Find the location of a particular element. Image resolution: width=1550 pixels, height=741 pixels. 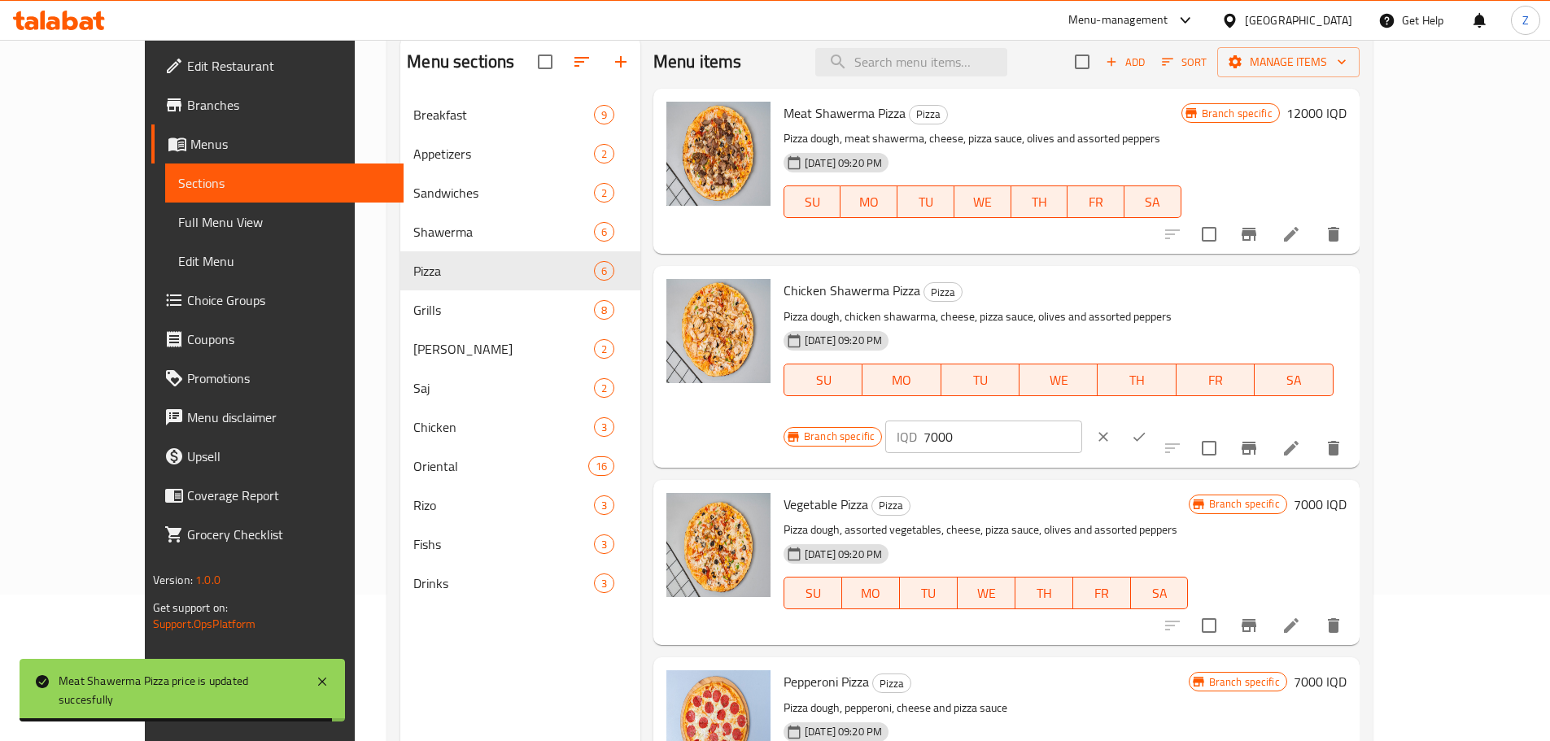

p: Pizza dough, pepperoni, cheese and pizza sauce is located at coordinates (986, 708).